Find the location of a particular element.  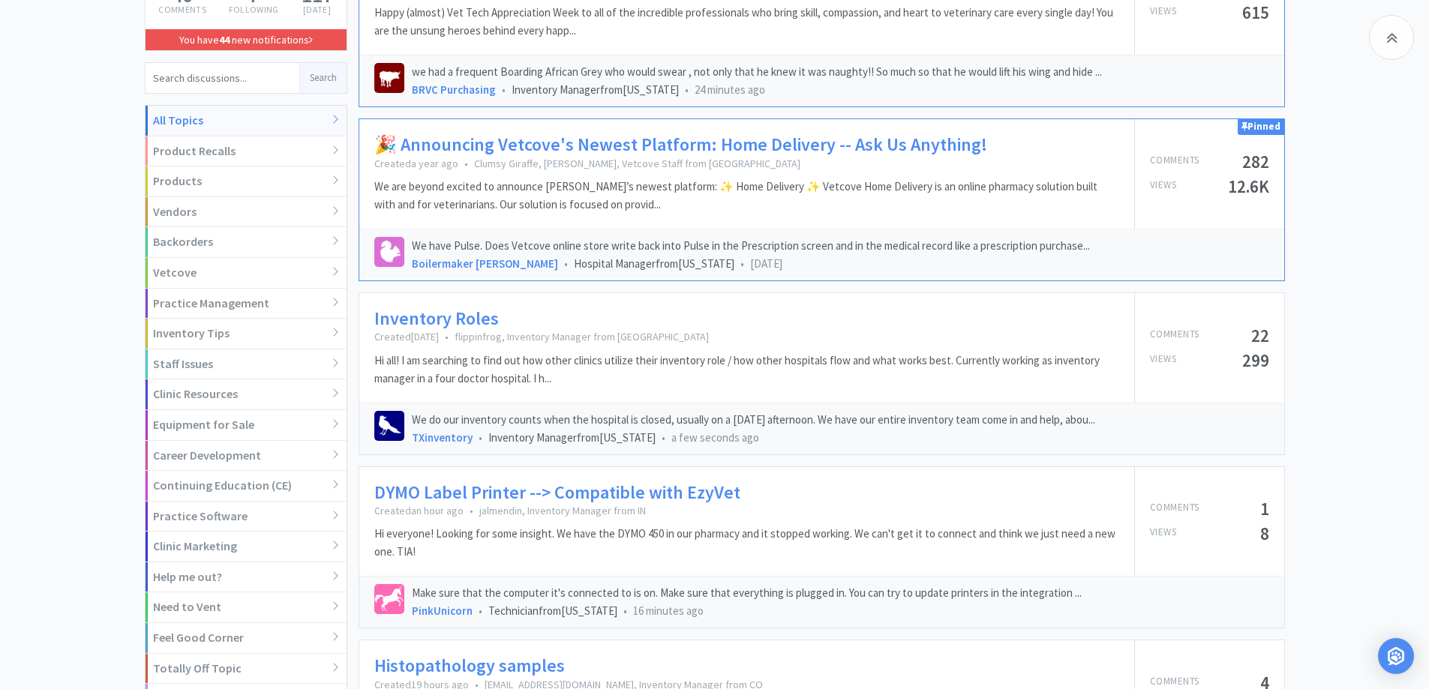

div: Clinic Resources is located at coordinates (246, 394).